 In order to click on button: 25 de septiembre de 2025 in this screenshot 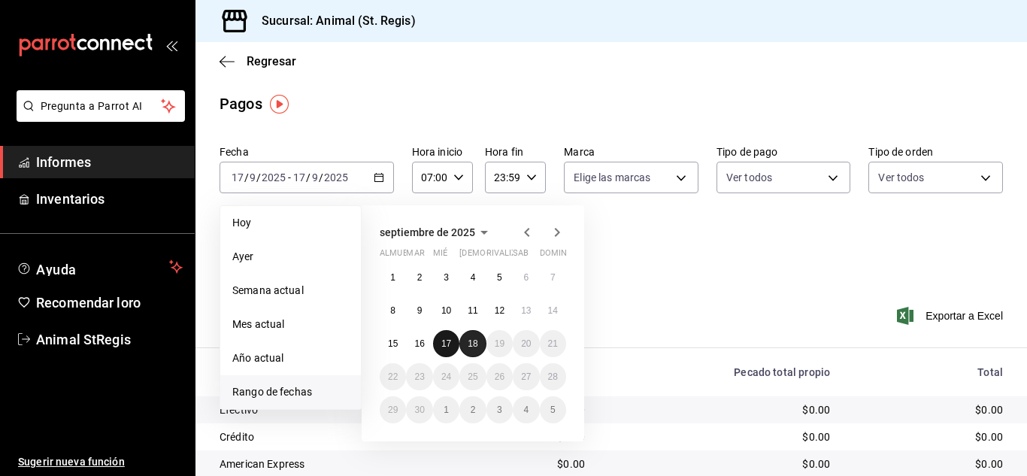, I will do `click(472, 377)`.